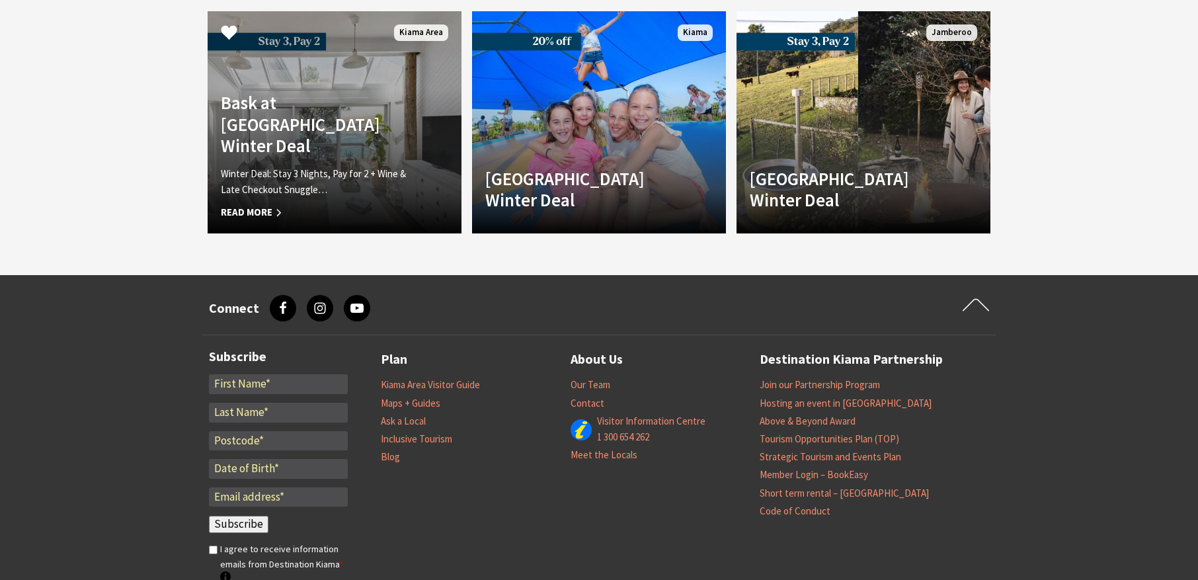  I want to click on a: Above & Beyond Award, so click(807, 421).